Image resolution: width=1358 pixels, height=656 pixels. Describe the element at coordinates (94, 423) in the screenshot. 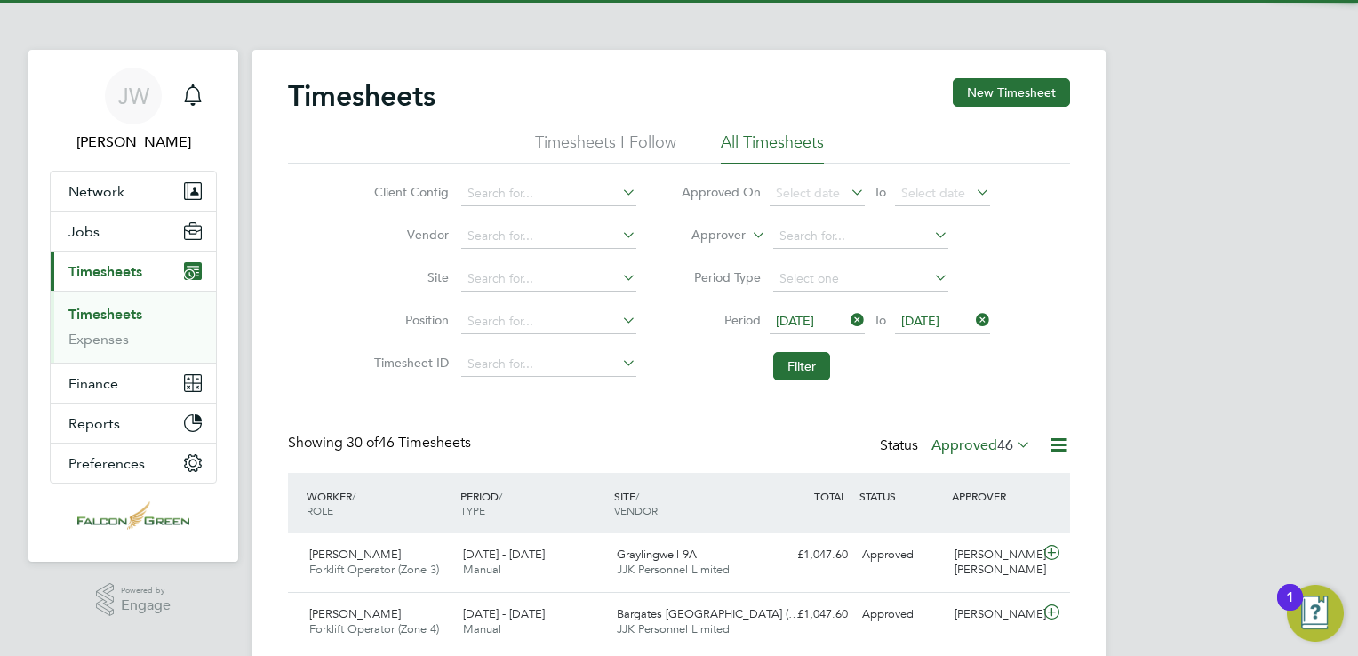

I see `span: Reports` at that location.